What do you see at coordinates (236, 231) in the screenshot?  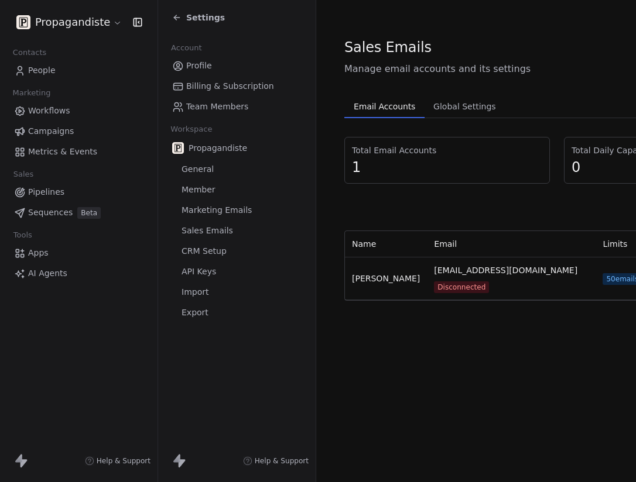 I see `a: Sales Emails` at bounding box center [236, 231].